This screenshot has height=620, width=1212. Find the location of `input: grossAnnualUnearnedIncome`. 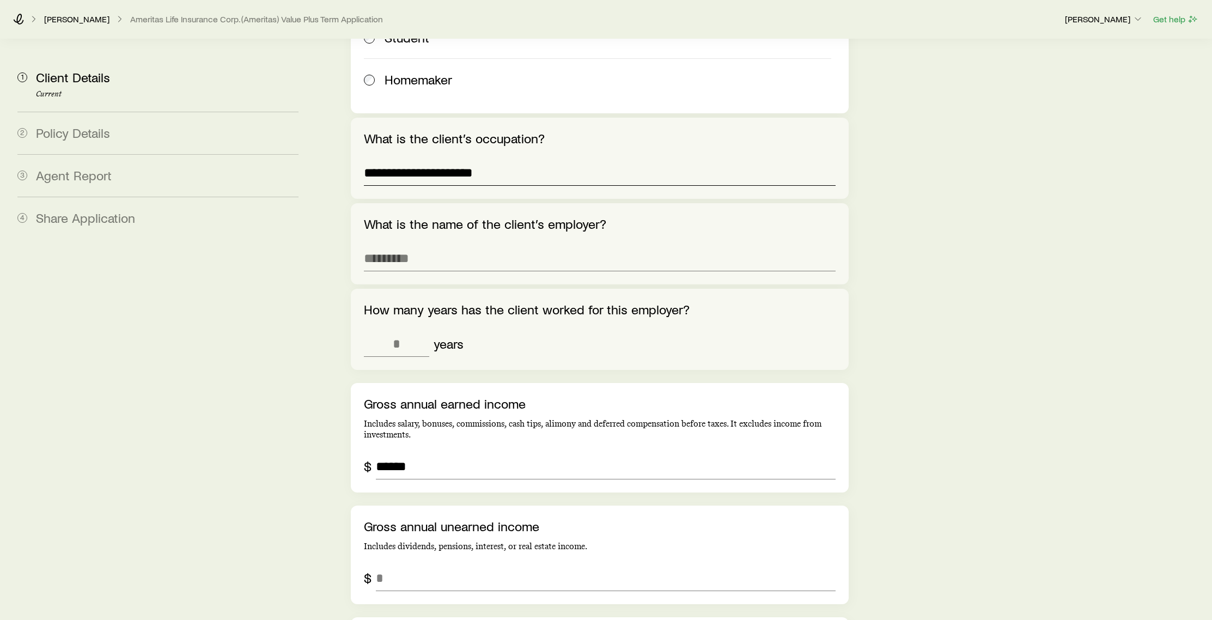

input: grossAnnualUnearnedIncome is located at coordinates (605, 578).